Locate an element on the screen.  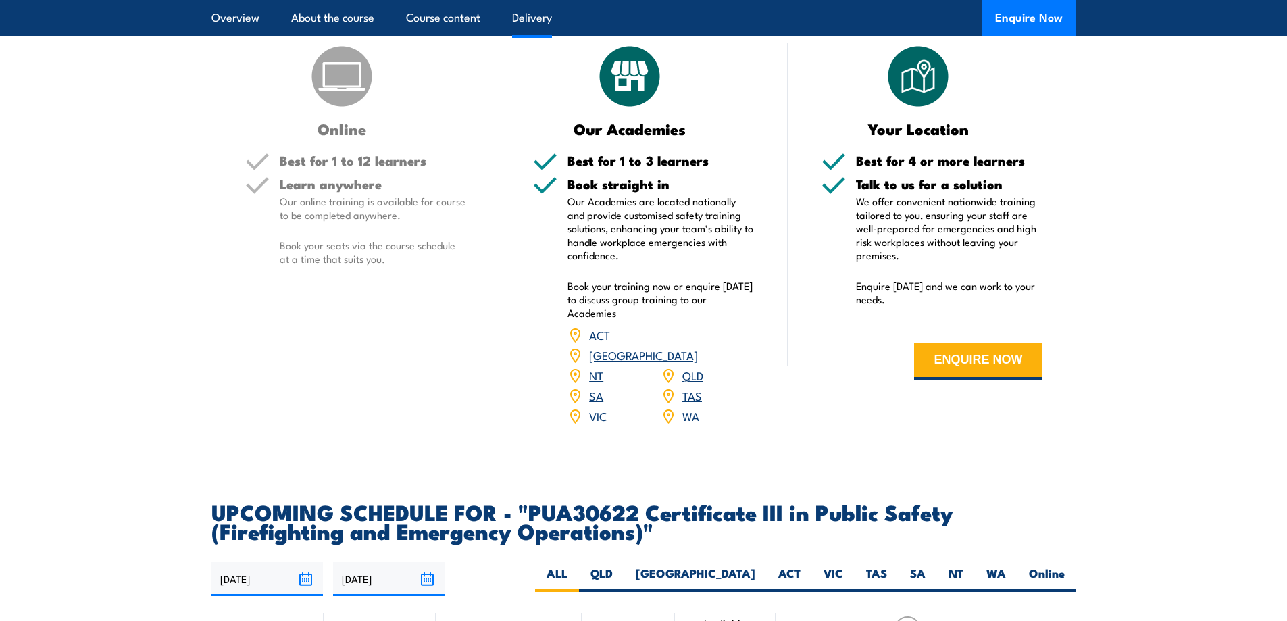
input: From date is located at coordinates (267, 578).